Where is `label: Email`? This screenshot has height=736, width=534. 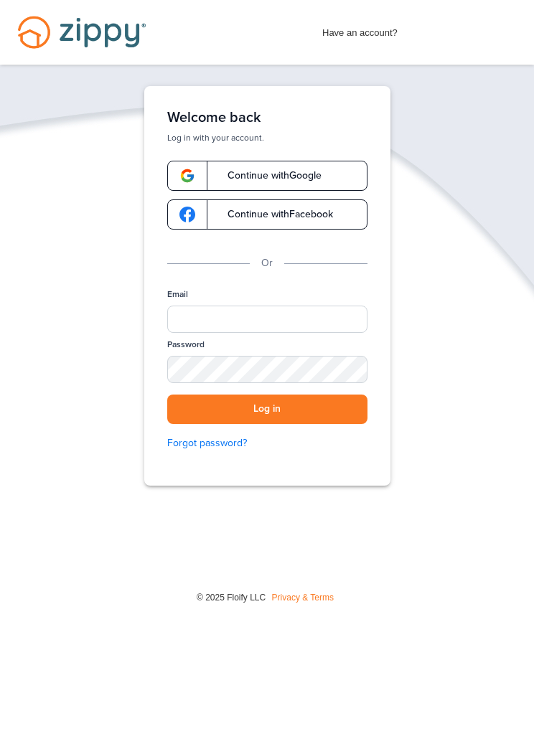
label: Email is located at coordinates (177, 294).